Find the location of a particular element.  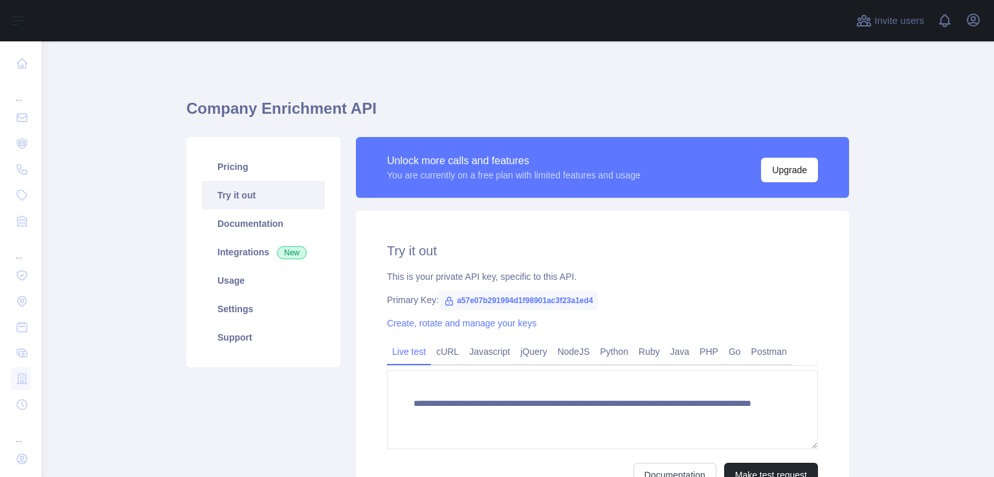

a: Pricing is located at coordinates (263, 167).